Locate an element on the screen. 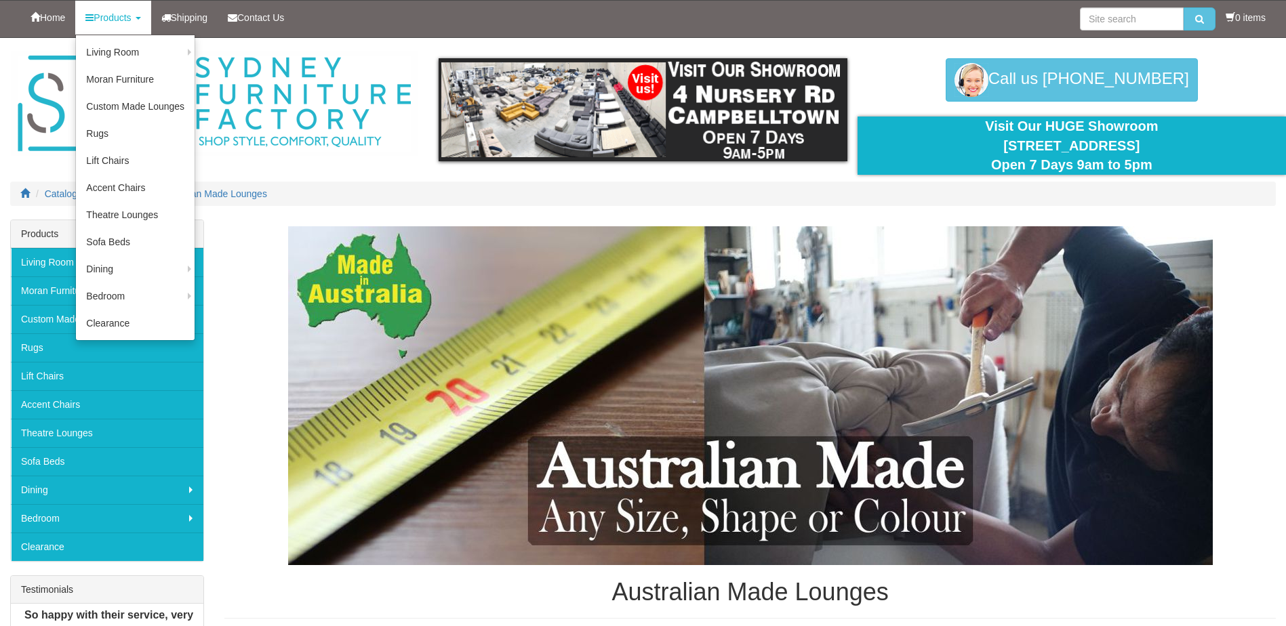 This screenshot has width=1286, height=626. img: Sydney Furniture Factory is located at coordinates (214, 104).